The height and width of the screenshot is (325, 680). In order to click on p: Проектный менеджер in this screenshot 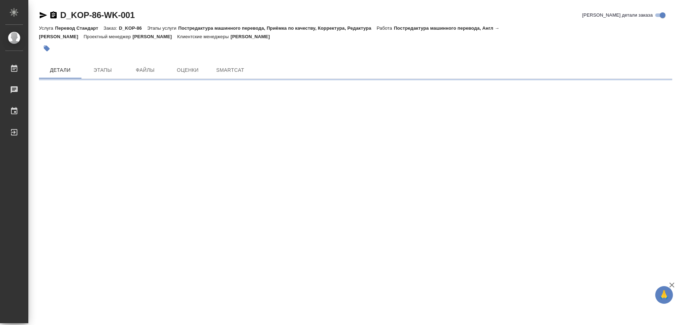, I will do `click(108, 36)`.